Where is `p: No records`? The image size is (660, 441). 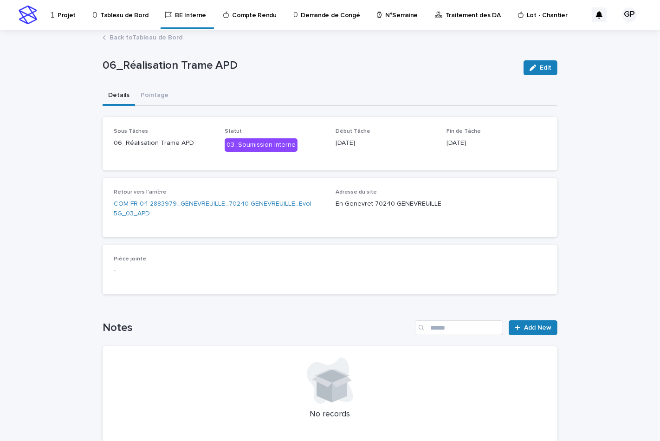 p: No records is located at coordinates (330, 414).